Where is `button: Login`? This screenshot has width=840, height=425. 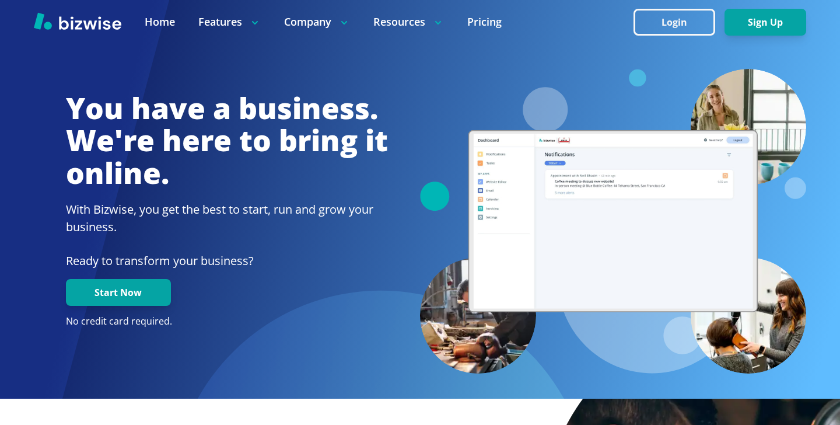 button: Login is located at coordinates (674, 22).